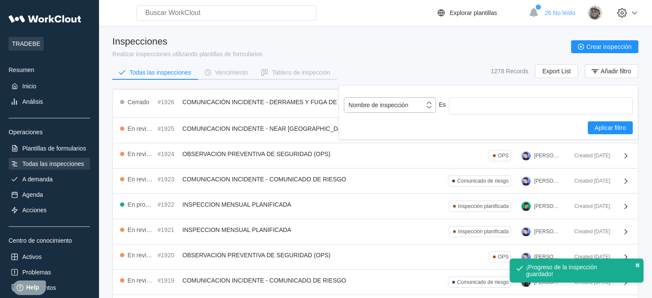 The height and width of the screenshot is (298, 652). I want to click on div: Plantillas de formularios, so click(54, 148).